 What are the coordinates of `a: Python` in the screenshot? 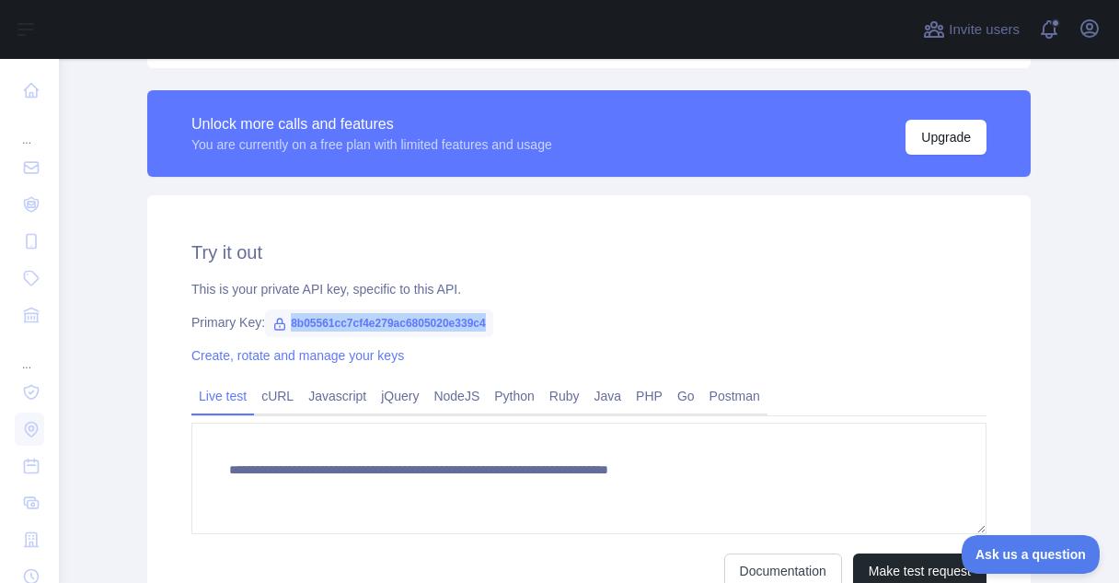 It's located at (515, 396).